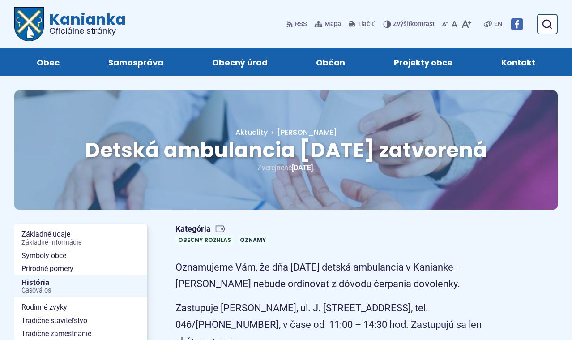 This screenshot has width=572, height=340. What do you see at coordinates (81, 286) in the screenshot?
I see `a: HistóriaČasová os` at bounding box center [81, 286].